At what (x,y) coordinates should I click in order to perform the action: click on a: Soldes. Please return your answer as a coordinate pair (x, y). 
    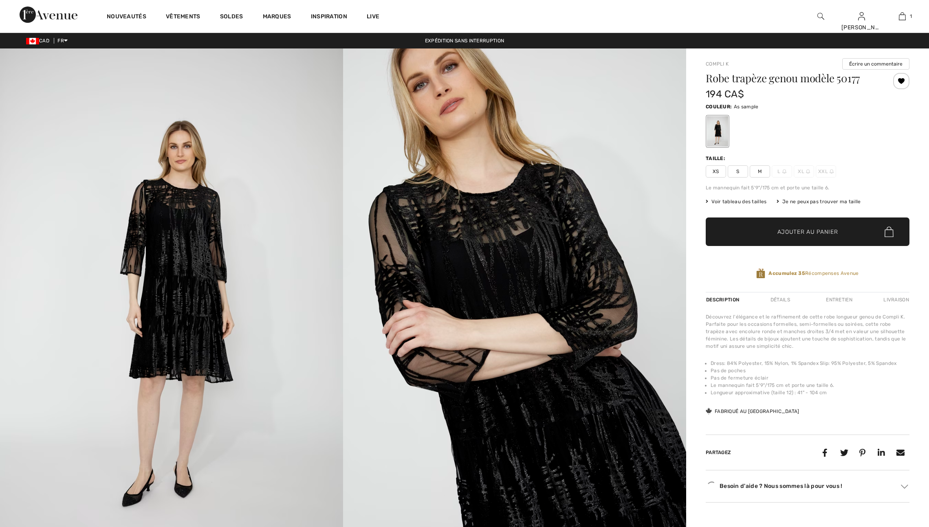
    Looking at the image, I should click on (231, 17).